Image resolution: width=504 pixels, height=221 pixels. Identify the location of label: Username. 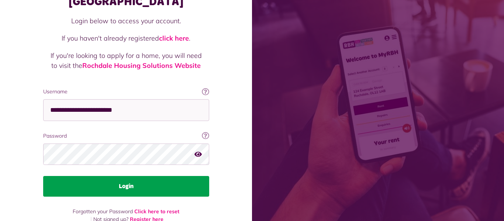
(126, 91).